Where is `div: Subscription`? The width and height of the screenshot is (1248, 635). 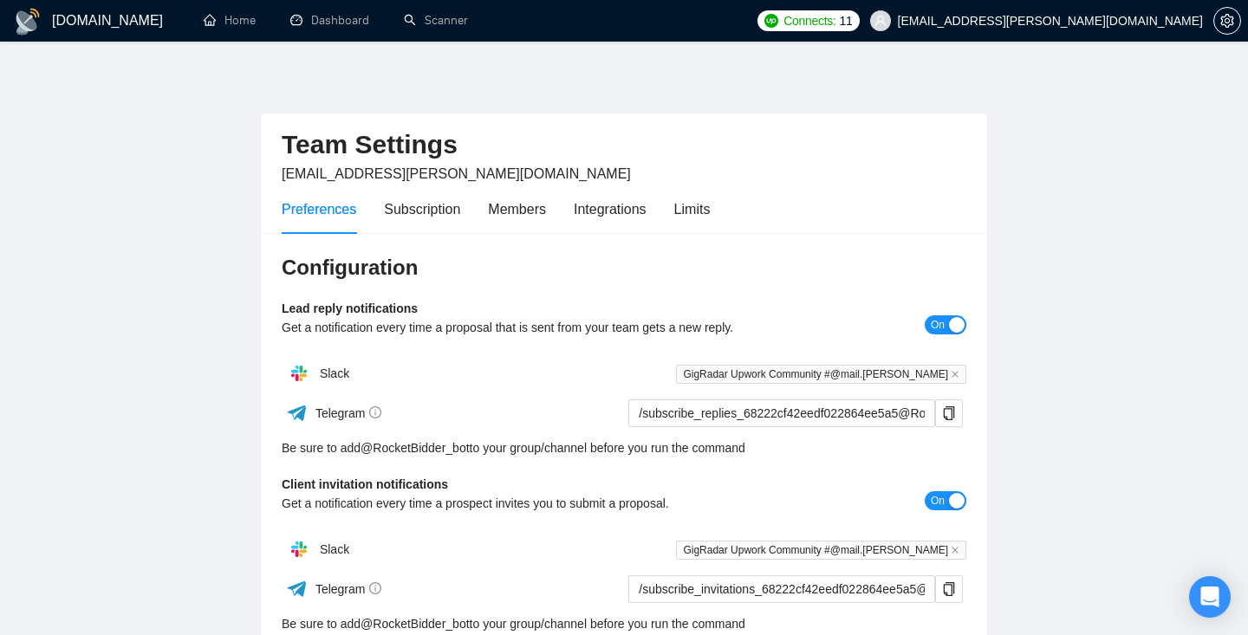
div: Subscription is located at coordinates (422, 209).